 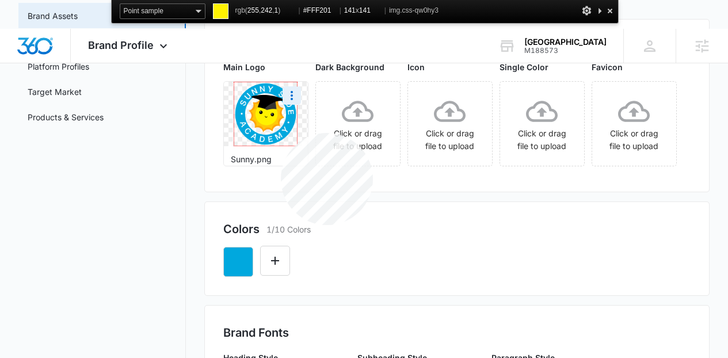 I want to click on button: More, so click(x=292, y=96).